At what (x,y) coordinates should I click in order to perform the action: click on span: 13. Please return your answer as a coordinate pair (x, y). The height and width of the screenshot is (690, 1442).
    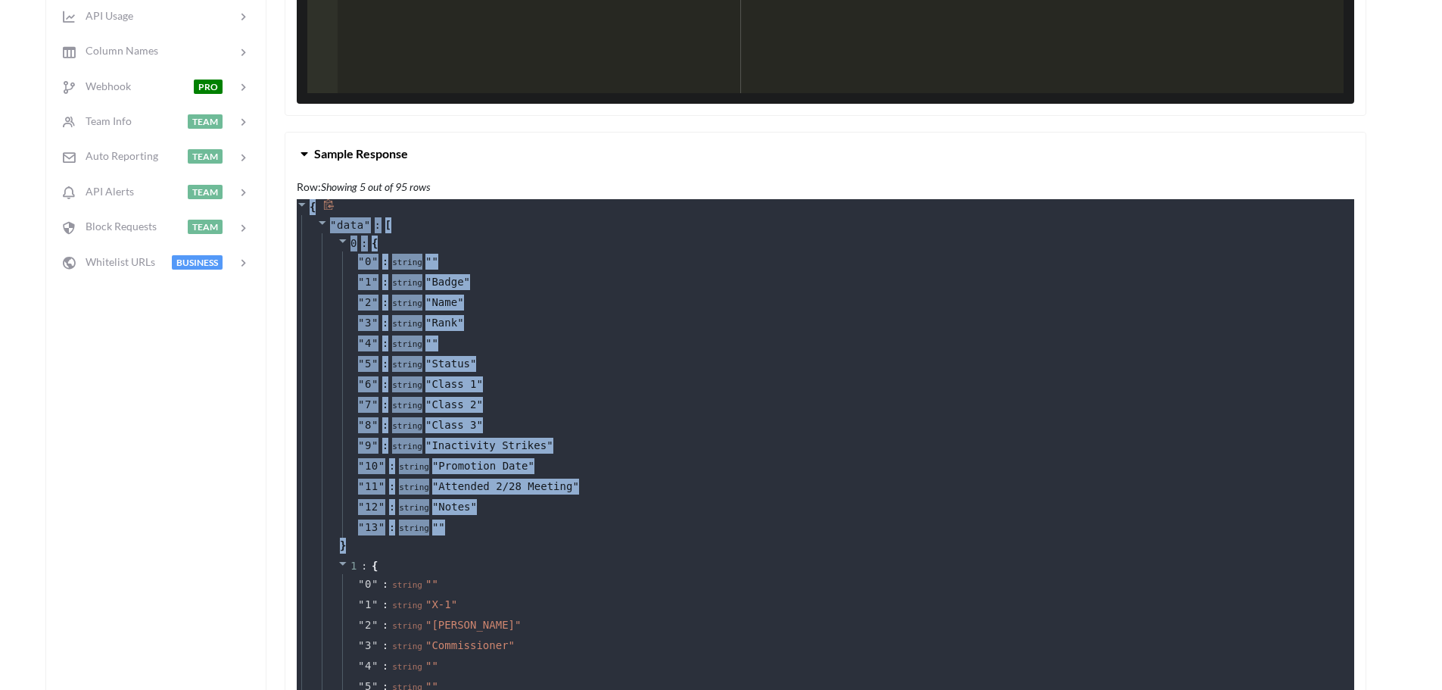
    Looking at the image, I should click on (372, 527).